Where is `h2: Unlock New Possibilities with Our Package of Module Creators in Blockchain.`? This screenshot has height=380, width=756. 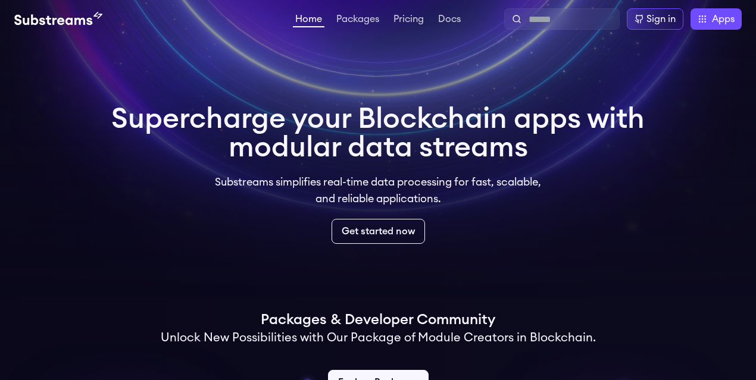 h2: Unlock New Possibilities with Our Package of Module Creators in Blockchain. is located at coordinates (378, 338).